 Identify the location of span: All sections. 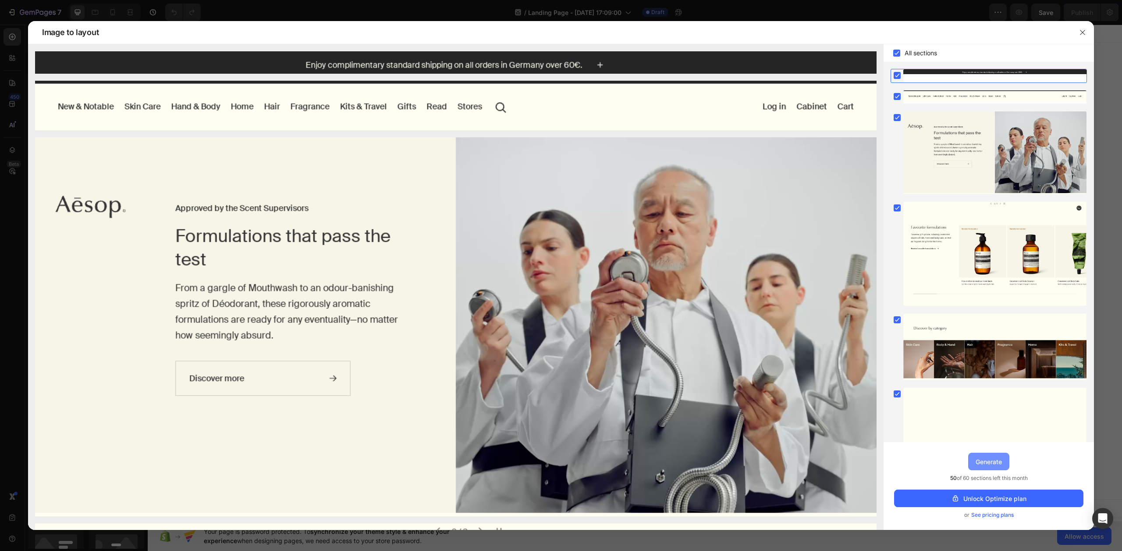
(921, 53).